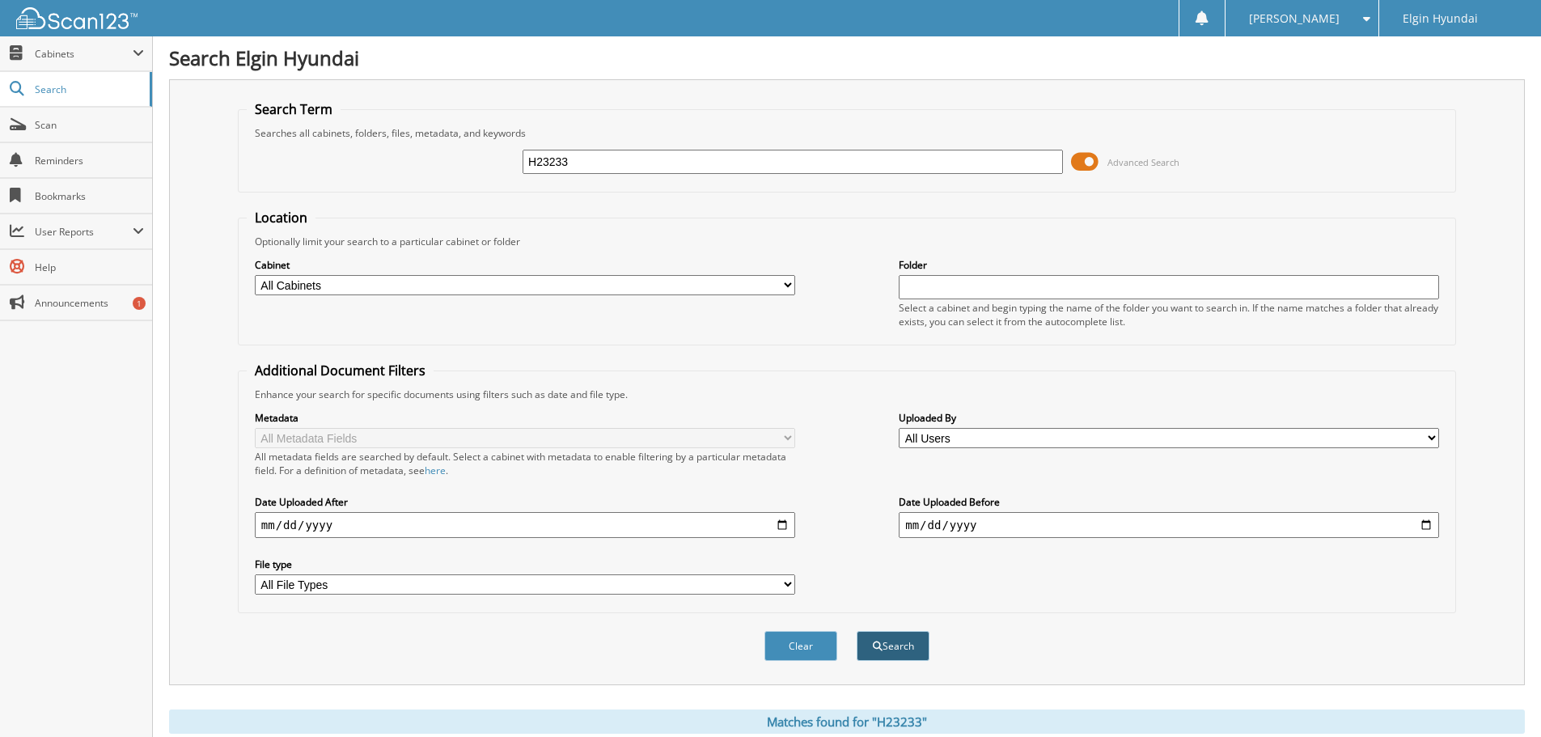  Describe the element at coordinates (77, 18) in the screenshot. I see `img: scan123-logo-white.svg` at that location.